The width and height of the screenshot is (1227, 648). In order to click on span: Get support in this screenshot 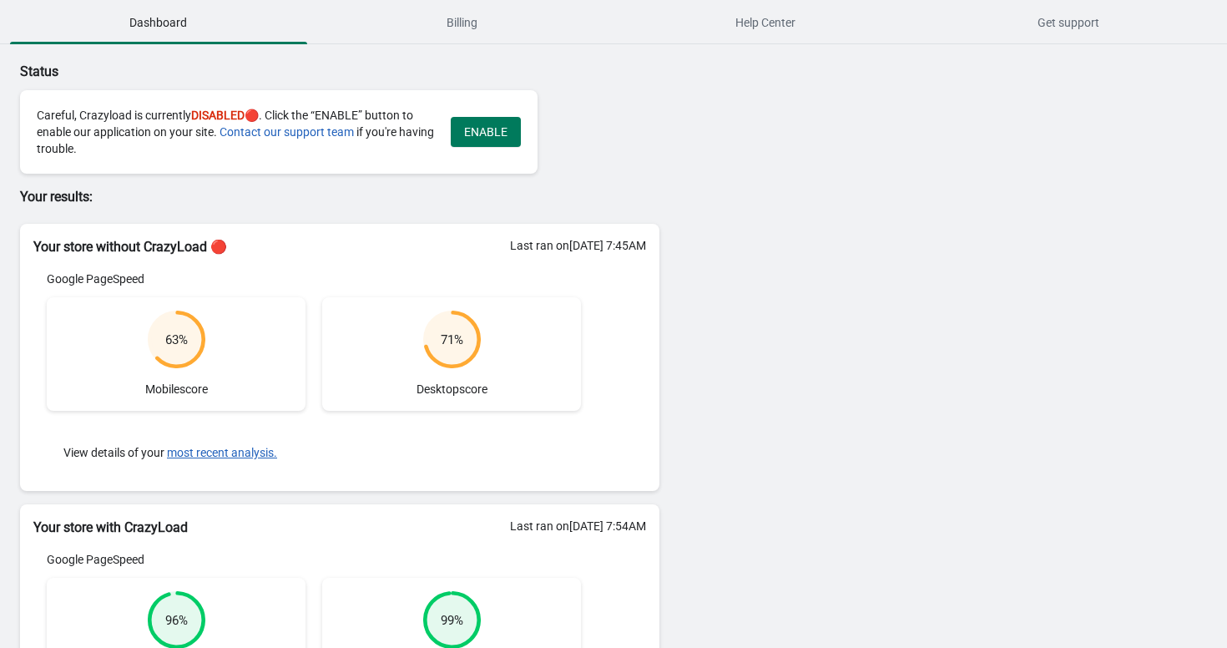, I will do `click(1069, 23)`.